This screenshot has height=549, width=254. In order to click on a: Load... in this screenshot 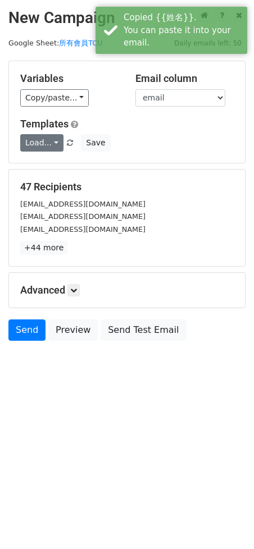, I will do `click(42, 143)`.